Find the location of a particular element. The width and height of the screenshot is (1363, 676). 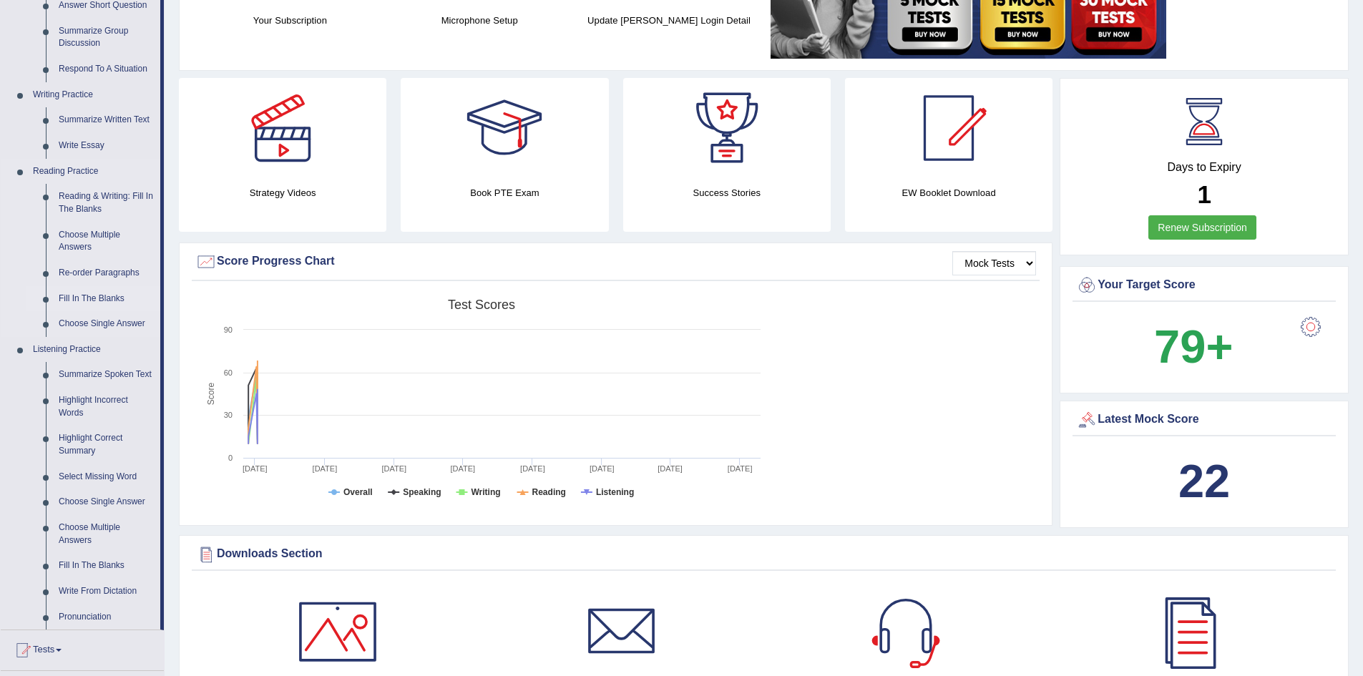

a: Reading & Writing: Fill In The Blanks is located at coordinates (106, 203).